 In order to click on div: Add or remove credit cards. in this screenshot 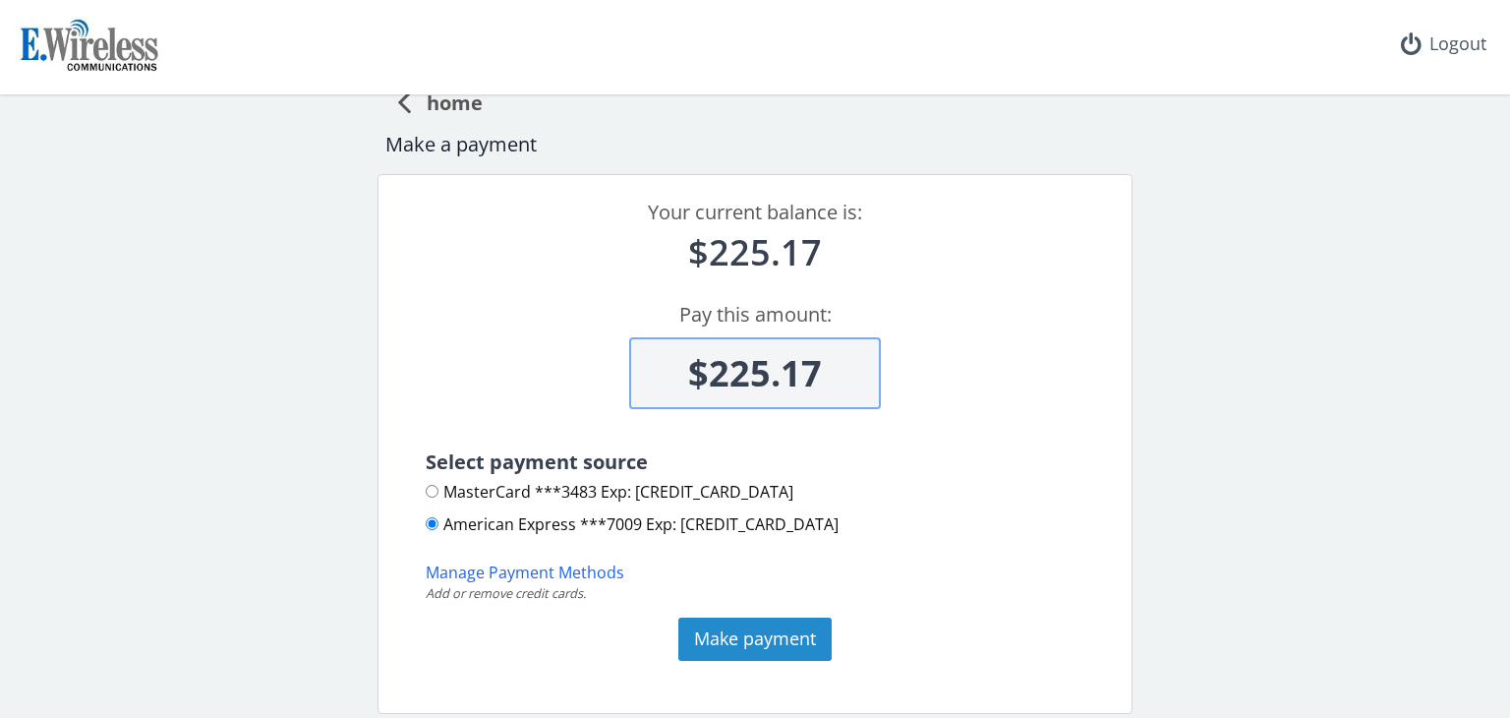, I will do `click(771, 593)`.